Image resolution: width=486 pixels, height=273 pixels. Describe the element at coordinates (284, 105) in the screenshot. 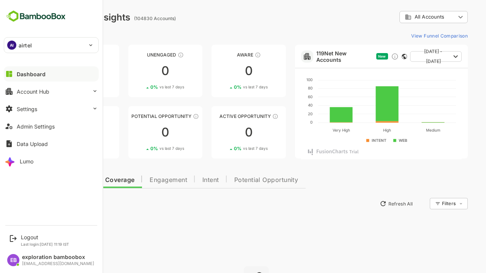

I see `text: 40` at that location.